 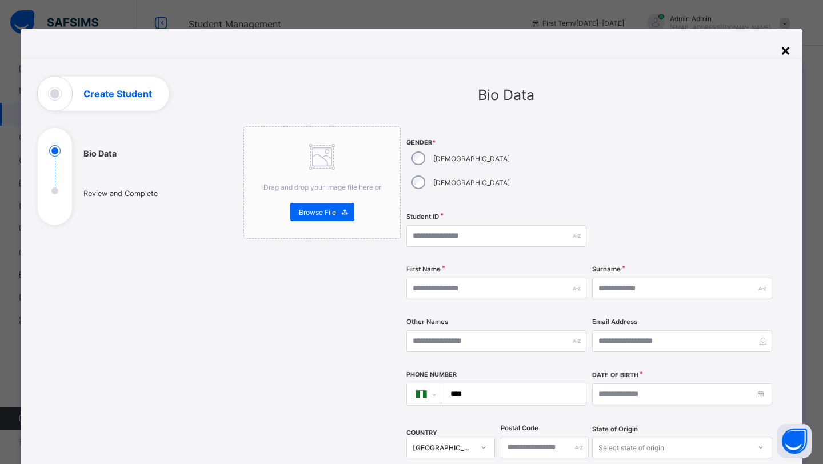 I want to click on span: Browse File, so click(x=317, y=212).